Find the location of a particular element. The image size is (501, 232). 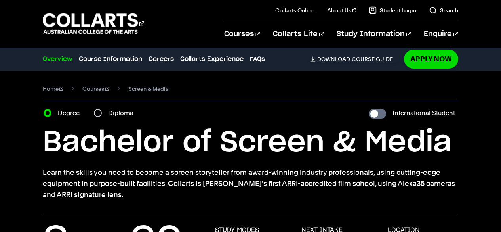

a: Search is located at coordinates (444, 10).